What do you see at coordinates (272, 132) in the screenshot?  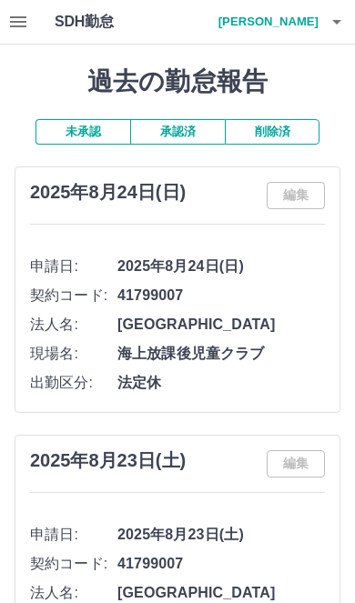 I see `button: 削除済` at bounding box center [272, 132].